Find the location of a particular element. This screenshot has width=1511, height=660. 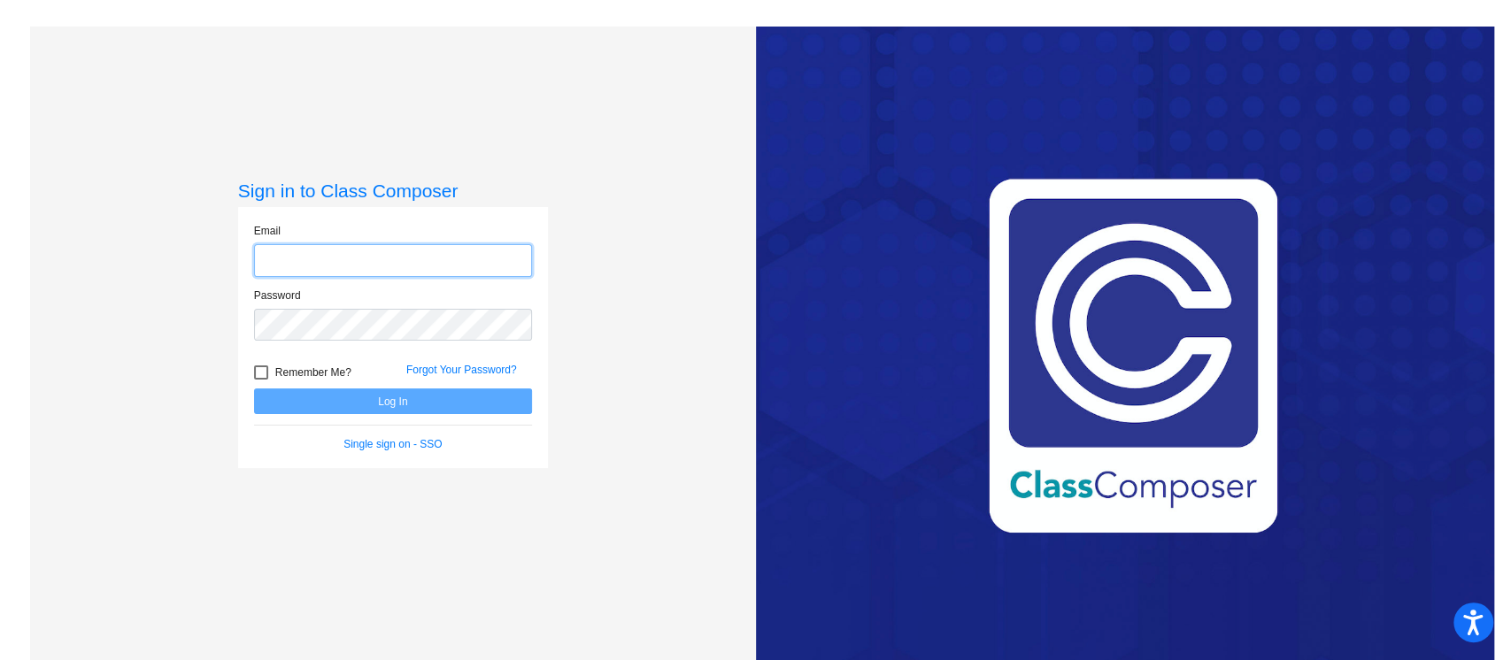

label: Password is located at coordinates (277, 296).